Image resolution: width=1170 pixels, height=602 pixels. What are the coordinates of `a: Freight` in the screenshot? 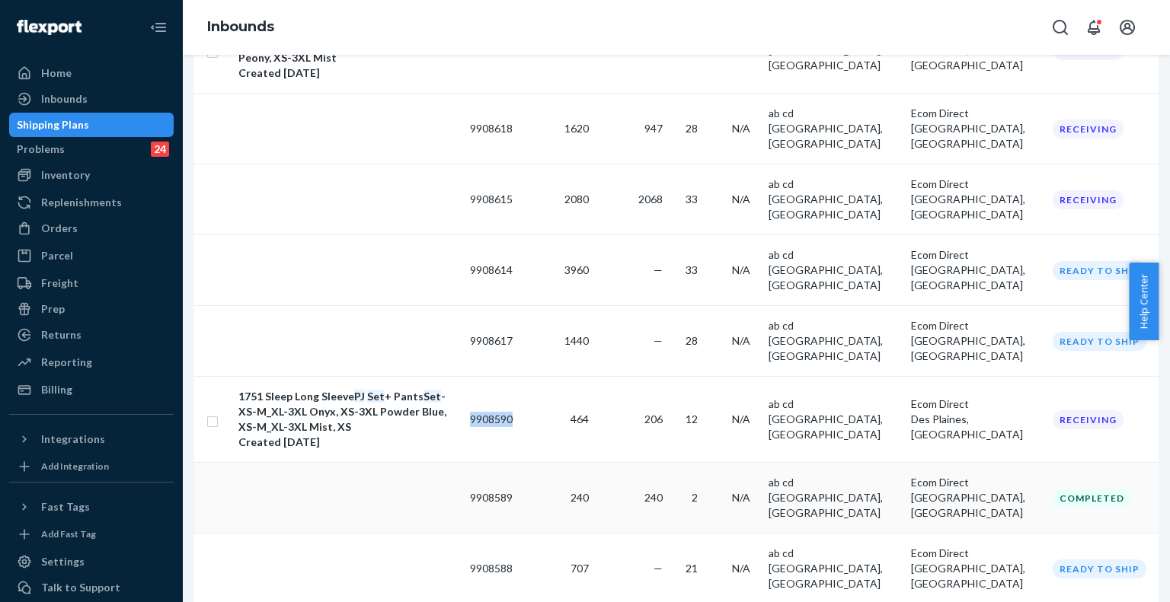 It's located at (91, 283).